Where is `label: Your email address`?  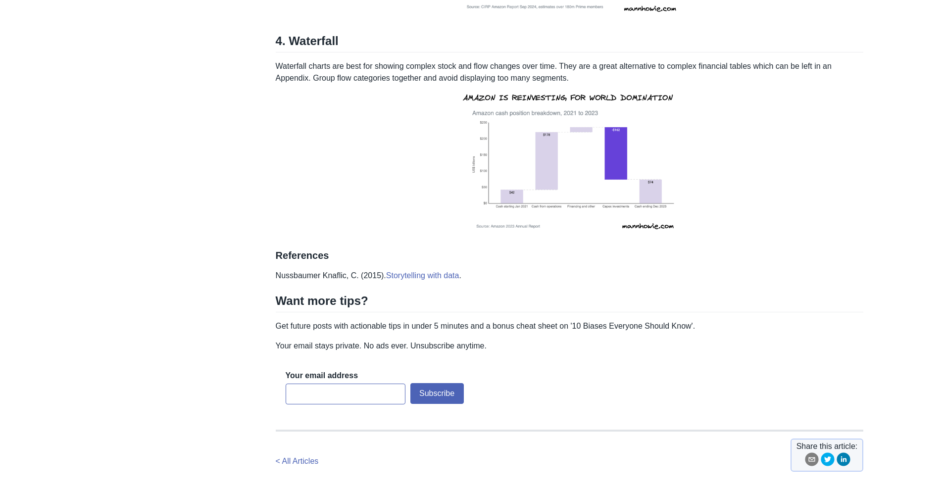
label: Your email address is located at coordinates (322, 376).